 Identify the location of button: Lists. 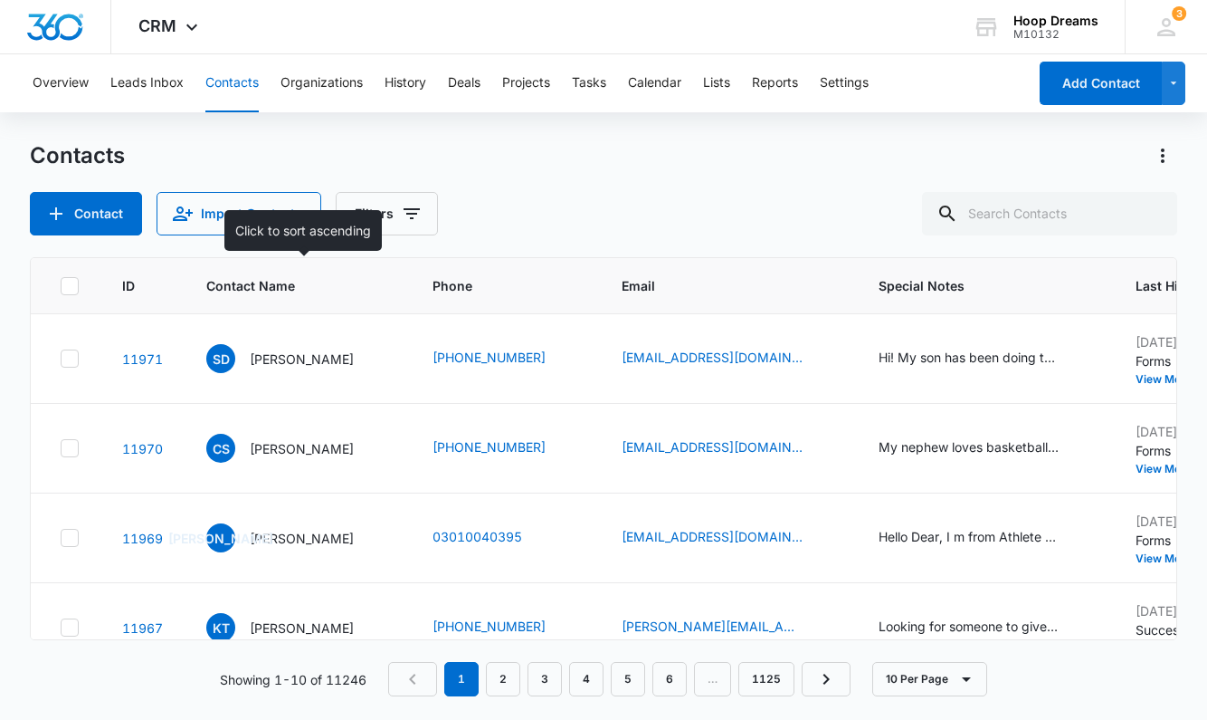
(717, 83).